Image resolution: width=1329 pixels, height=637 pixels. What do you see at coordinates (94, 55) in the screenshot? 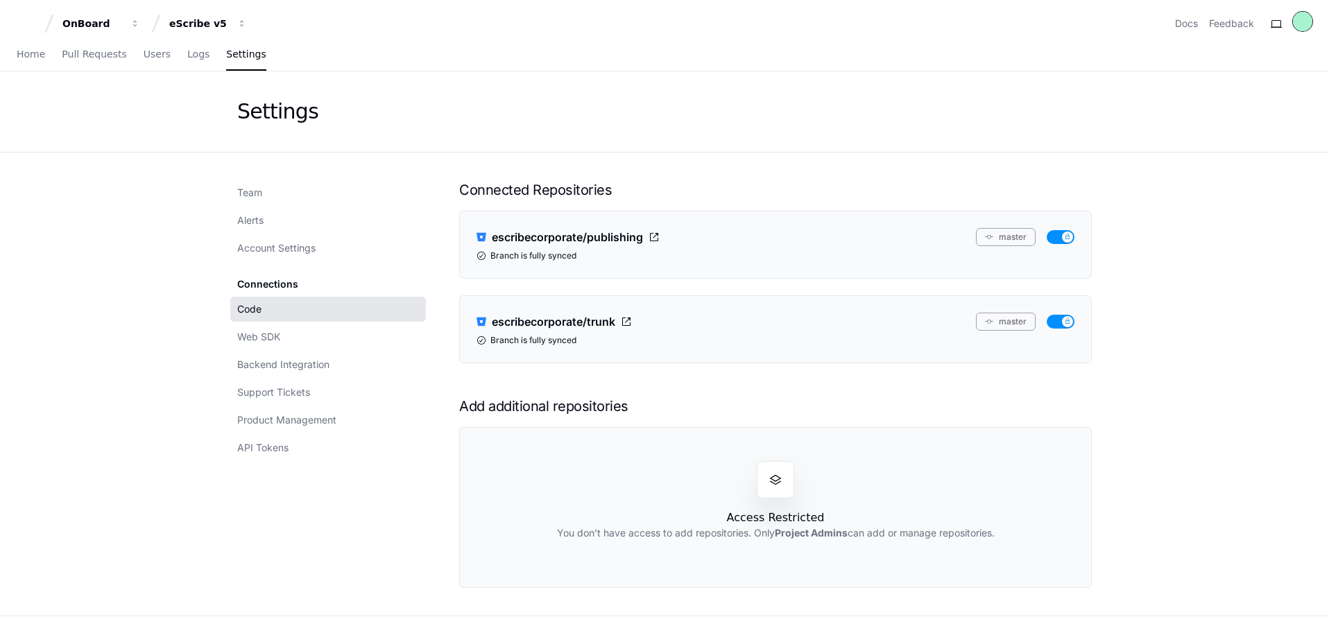
I see `a: Pull Requests` at bounding box center [94, 55].